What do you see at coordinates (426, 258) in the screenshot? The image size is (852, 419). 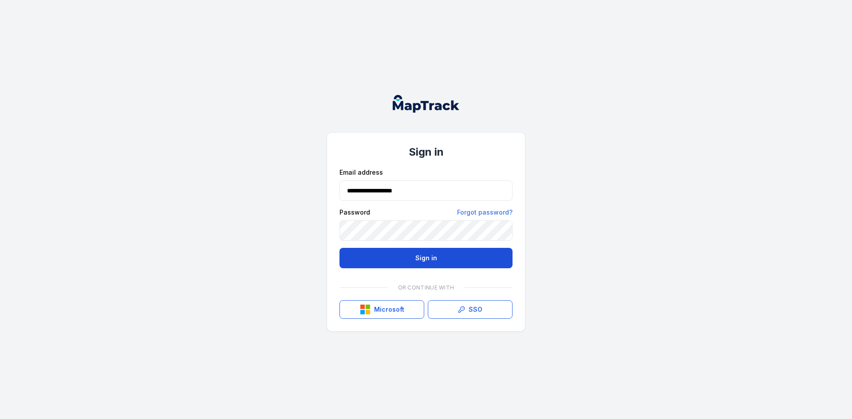 I see `button: Sign in` at bounding box center [426, 258].